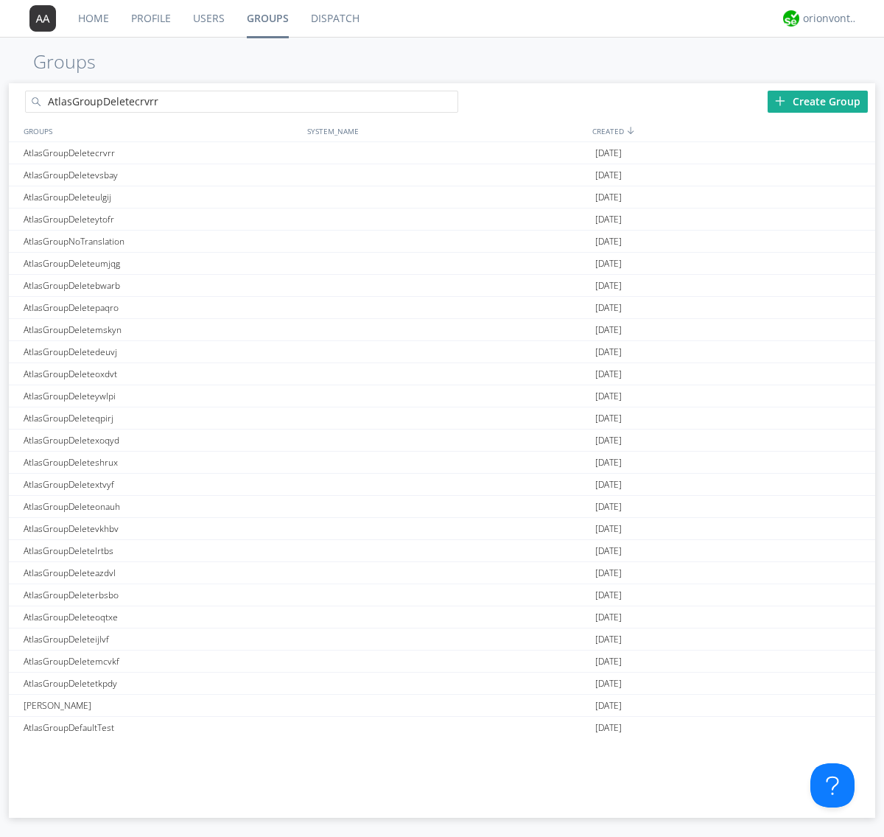 The height and width of the screenshot is (837, 884). I want to click on div: AtlasGroupDeletemcvkf, so click(161, 661).